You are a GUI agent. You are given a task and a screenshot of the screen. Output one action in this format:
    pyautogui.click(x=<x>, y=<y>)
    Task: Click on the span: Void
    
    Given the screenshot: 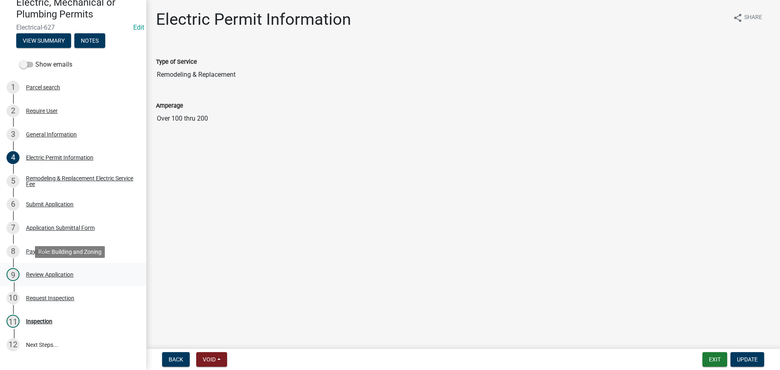 What is the action you would take?
    pyautogui.click(x=209, y=359)
    